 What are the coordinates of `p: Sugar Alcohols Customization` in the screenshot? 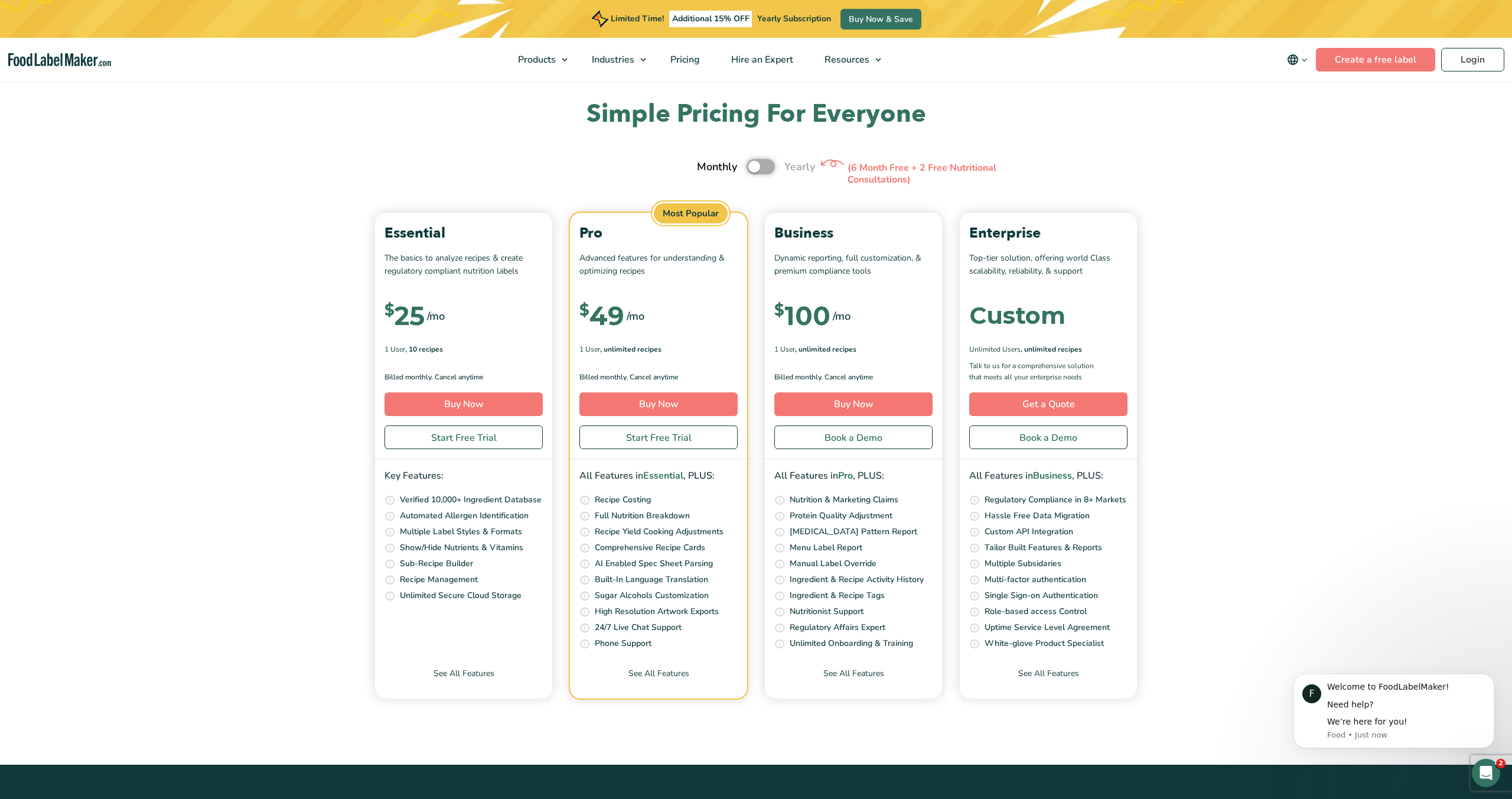 It's located at (651, 596).